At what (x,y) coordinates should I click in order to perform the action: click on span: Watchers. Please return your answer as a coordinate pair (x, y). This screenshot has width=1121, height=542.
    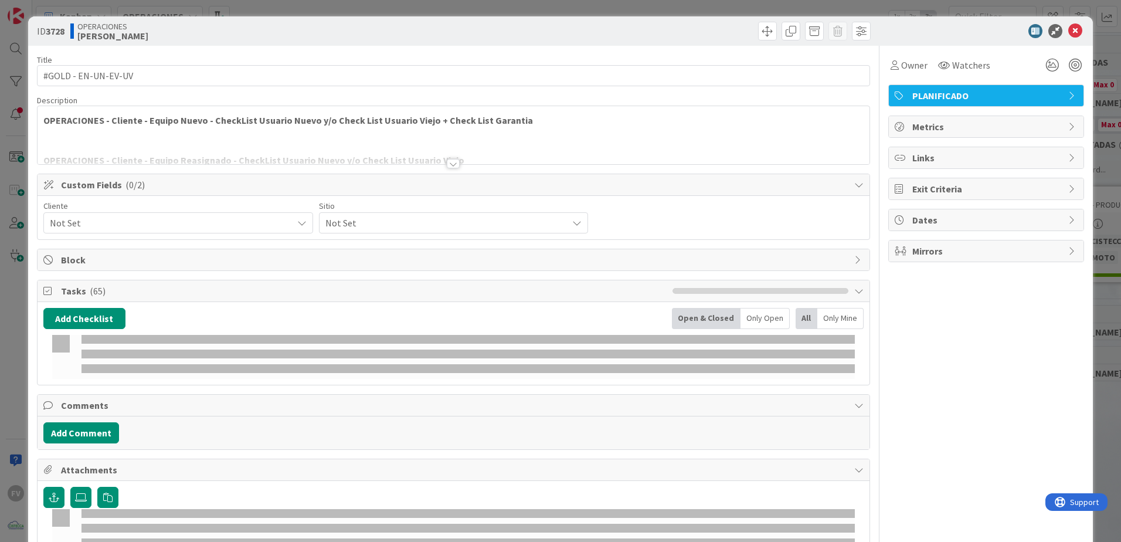
    Looking at the image, I should click on (971, 65).